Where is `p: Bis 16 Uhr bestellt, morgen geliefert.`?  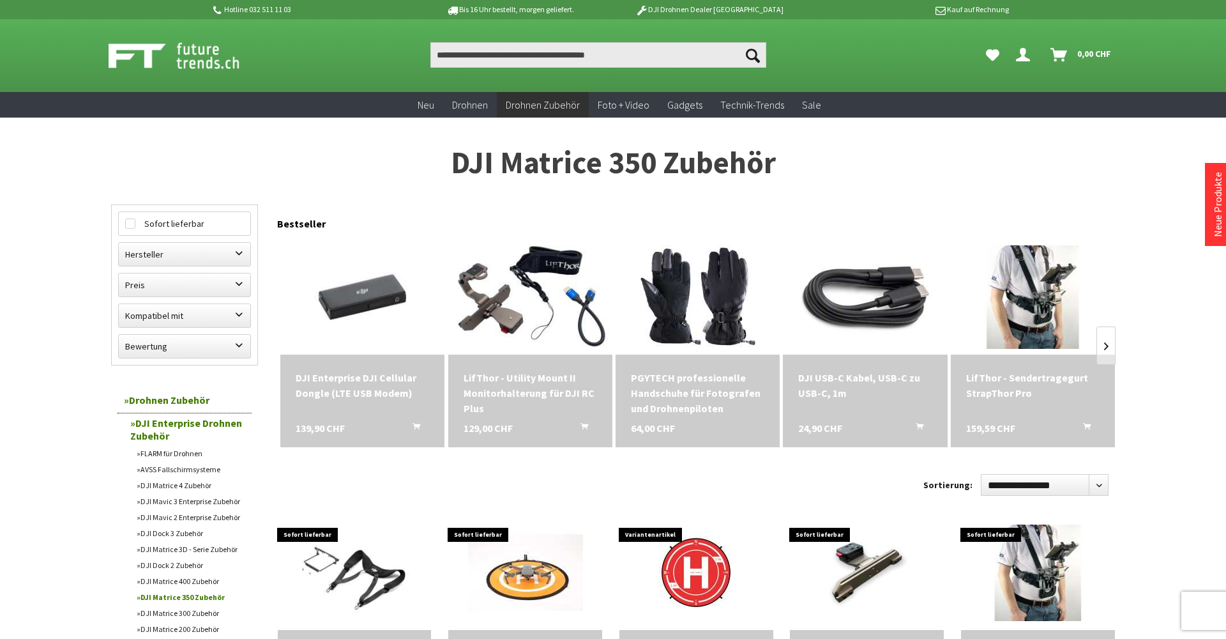
p: Bis 16 Uhr bestellt, morgen geliefert. is located at coordinates (510, 10).